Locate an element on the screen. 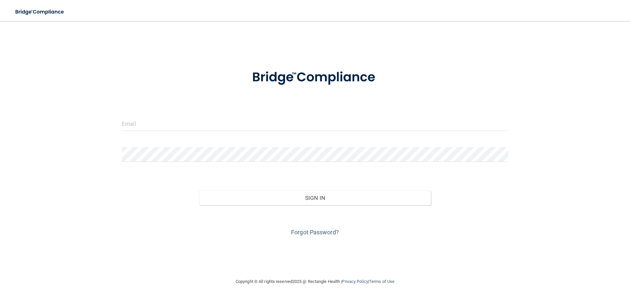  a: Forgot Password? is located at coordinates (315, 232).